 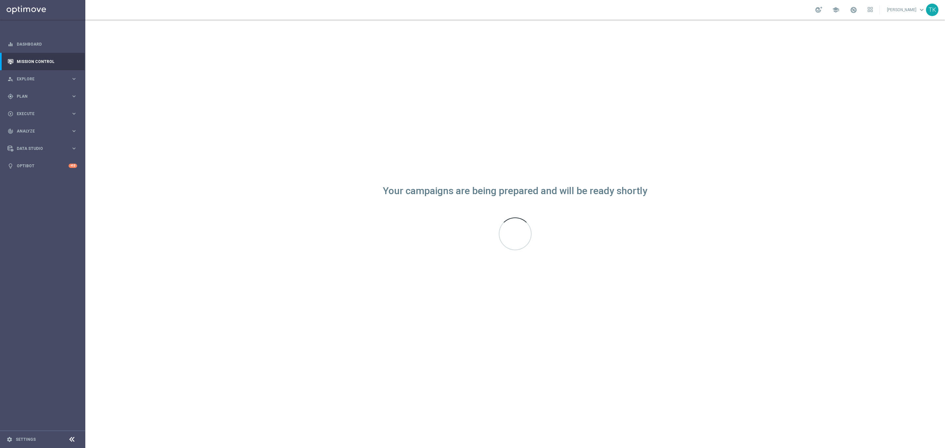 I want to click on div: Data Studio keyboard_arrow_right, so click(x=42, y=149).